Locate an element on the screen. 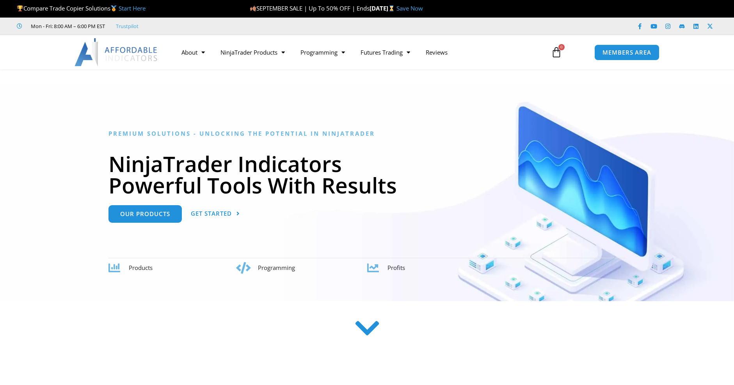 This screenshot has width=734, height=385. a: Reviews is located at coordinates (437, 52).